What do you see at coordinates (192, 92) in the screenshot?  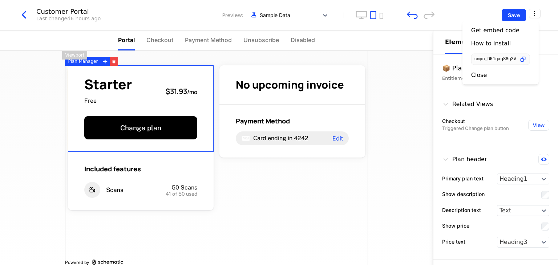 I see `sub: / mo` at bounding box center [192, 92].